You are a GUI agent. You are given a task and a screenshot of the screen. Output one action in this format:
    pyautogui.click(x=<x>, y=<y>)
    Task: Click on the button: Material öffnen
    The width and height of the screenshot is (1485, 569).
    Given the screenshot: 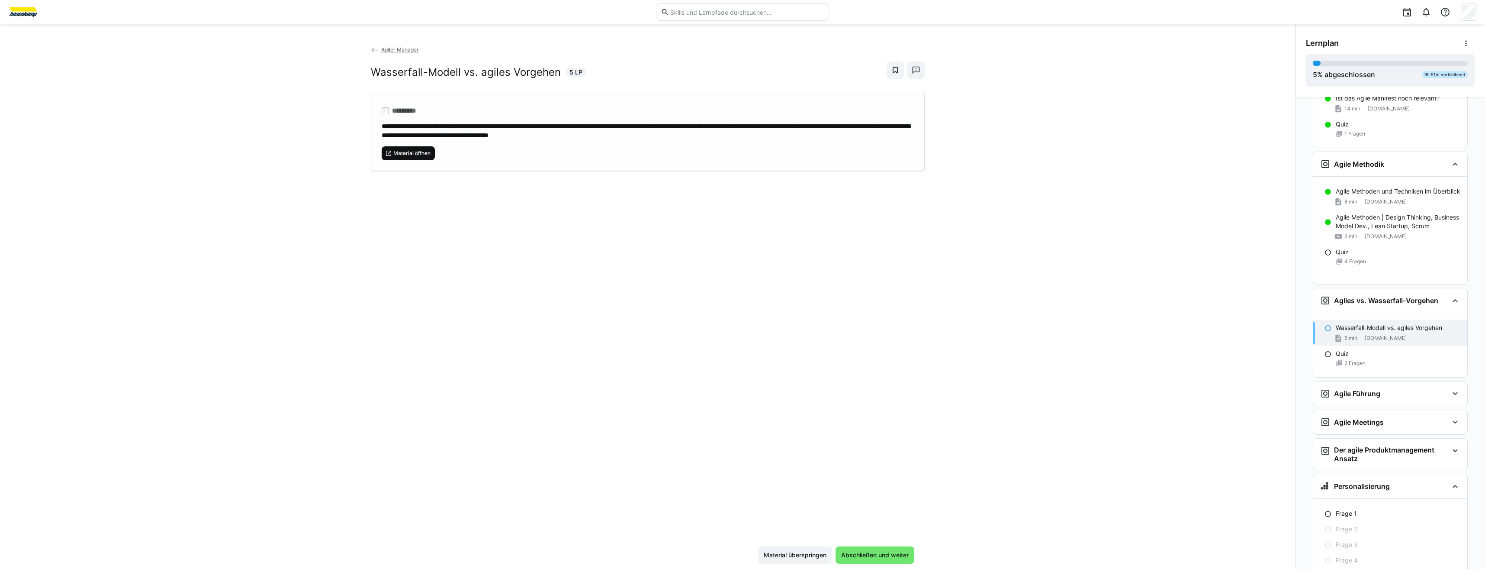 What is the action you would take?
    pyautogui.click(x=408, y=153)
    